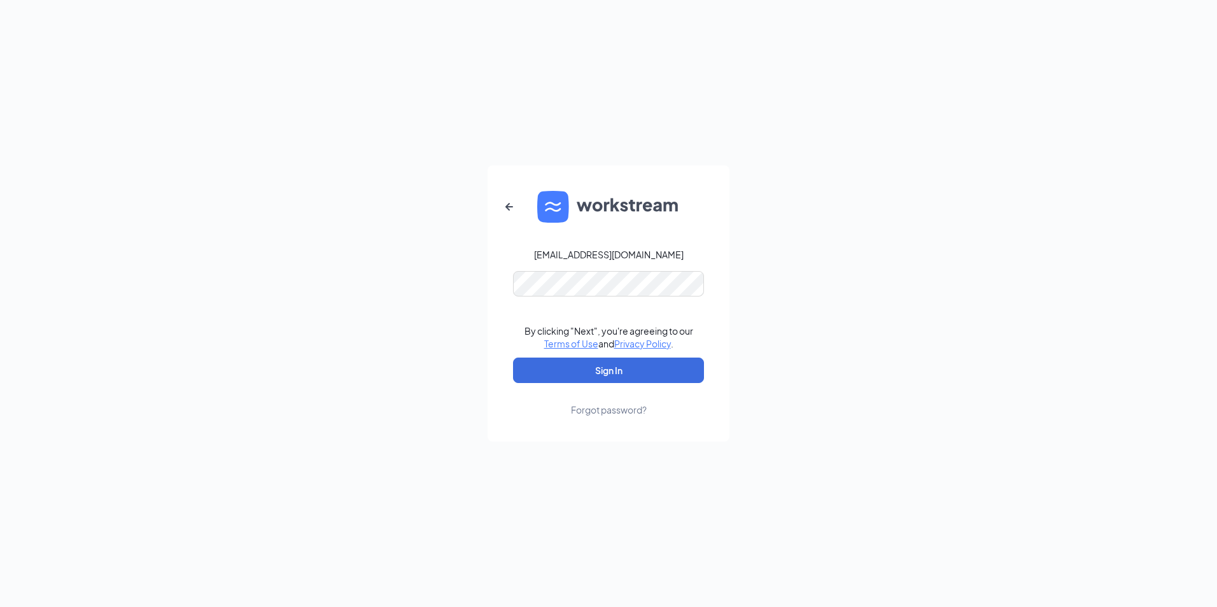 Image resolution: width=1217 pixels, height=607 pixels. Describe the element at coordinates (608, 400) in the screenshot. I see `a: Forgot password?` at that location.